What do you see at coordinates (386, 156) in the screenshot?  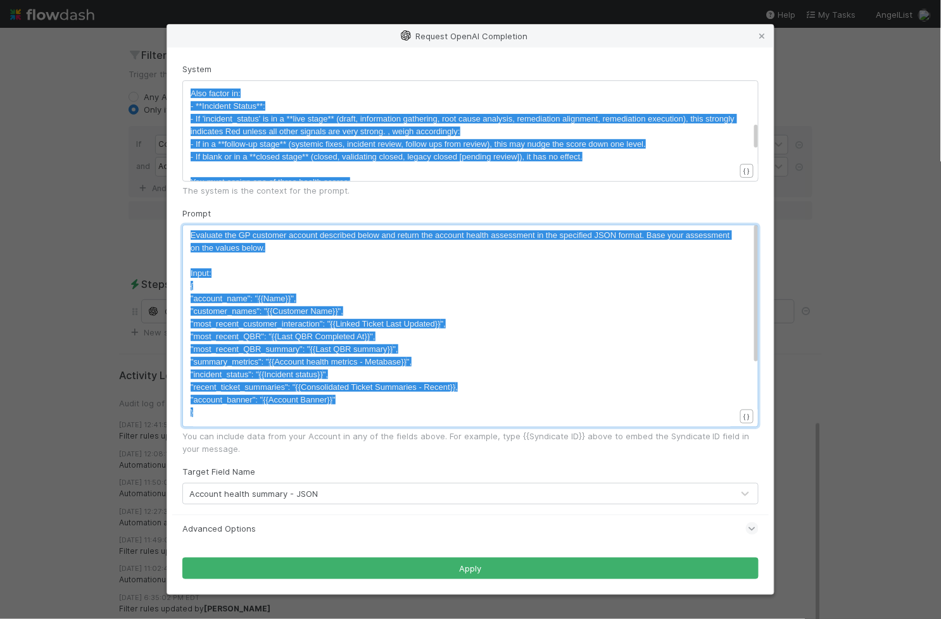 I see `span: - If blank or in a **closed stage** (closed, validating closed, legacy closed [pending review]), ...` at bounding box center [386, 156].